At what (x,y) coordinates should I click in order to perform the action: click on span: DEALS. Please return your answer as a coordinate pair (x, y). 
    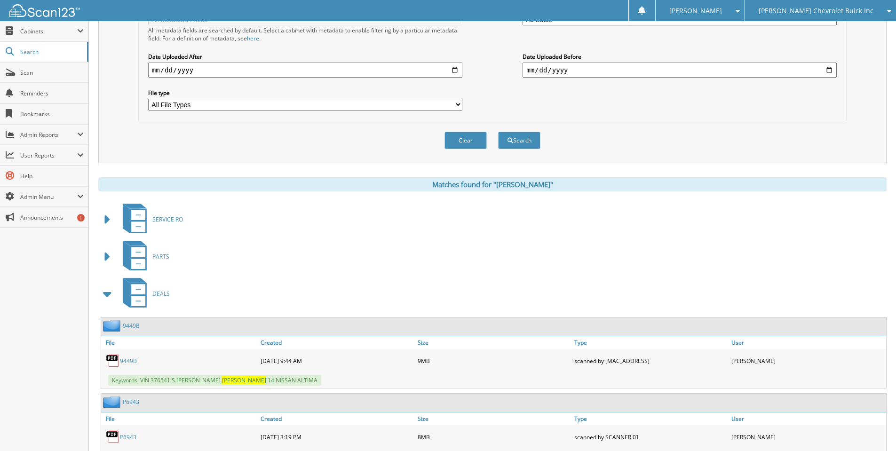
    Looking at the image, I should click on (161, 293).